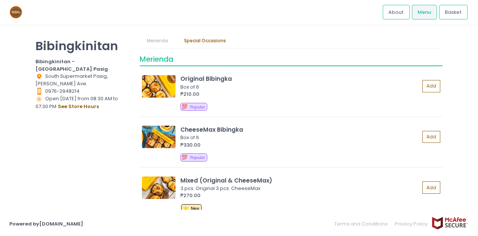 Image resolution: width=478 pixels, height=236 pixels. Describe the element at coordinates (159, 86) in the screenshot. I see `img: Original Bibingka` at that location.